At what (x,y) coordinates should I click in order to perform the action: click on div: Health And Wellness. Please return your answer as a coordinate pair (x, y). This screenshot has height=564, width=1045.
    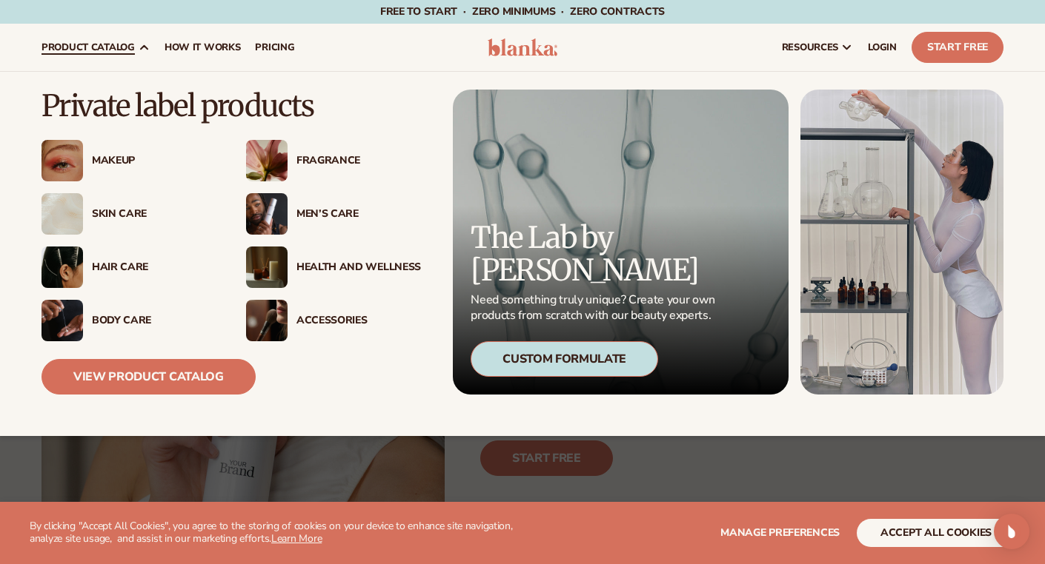
    Looking at the image, I should click on (359, 267).